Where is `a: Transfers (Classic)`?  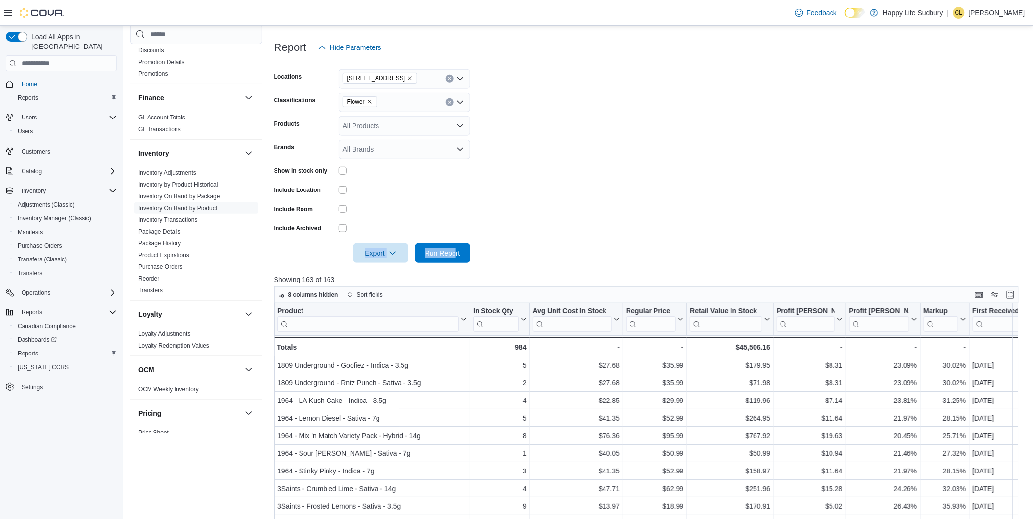
a: Transfers (Classic) is located at coordinates (42, 260).